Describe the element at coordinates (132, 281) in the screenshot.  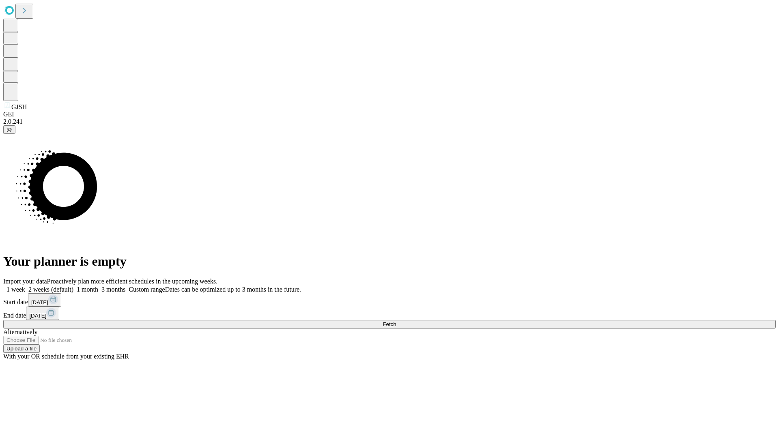
I see `span: Proactively plan more efficient schedules in the upcoming weeks.` at that location.